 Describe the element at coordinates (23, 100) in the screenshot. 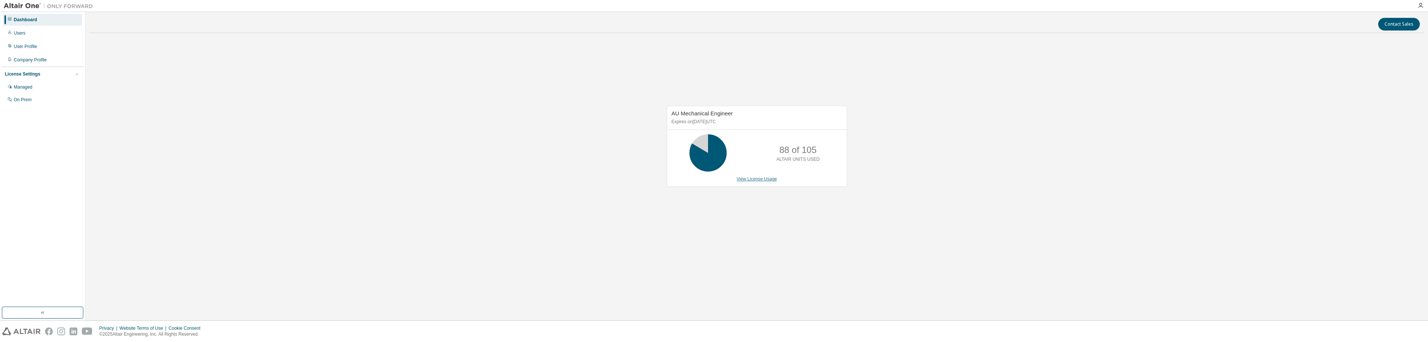

I see `div: On Prem` at that location.